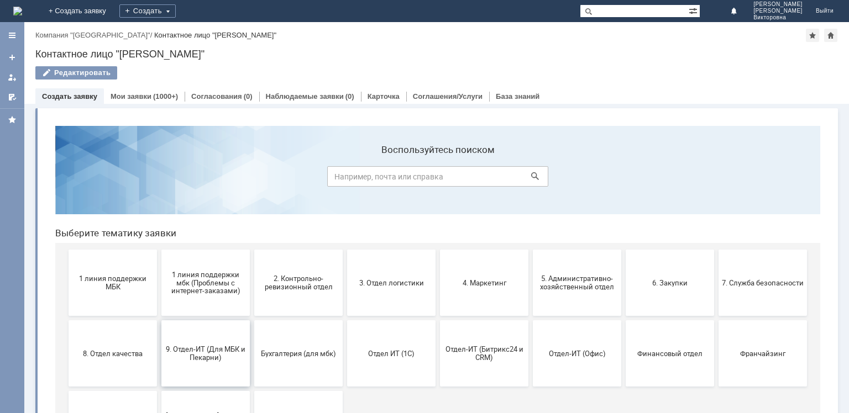  I want to click on span: Отдел-ИТ (Офис), so click(531, 236).